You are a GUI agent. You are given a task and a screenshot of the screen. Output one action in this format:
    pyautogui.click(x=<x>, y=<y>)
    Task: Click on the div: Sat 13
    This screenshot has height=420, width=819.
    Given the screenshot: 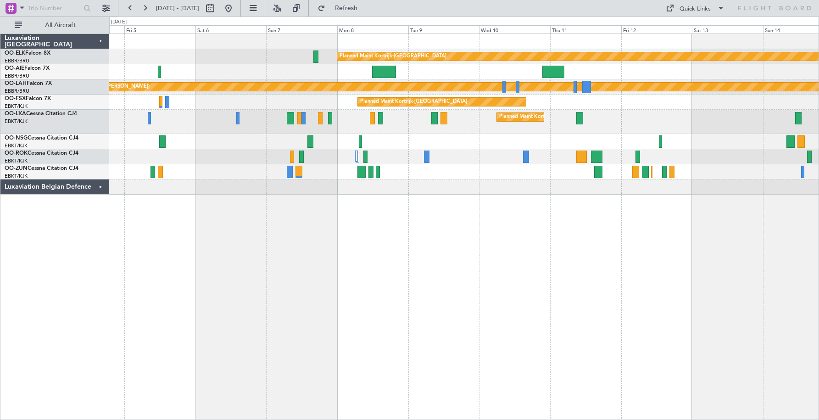 What is the action you would take?
    pyautogui.click(x=727, y=29)
    